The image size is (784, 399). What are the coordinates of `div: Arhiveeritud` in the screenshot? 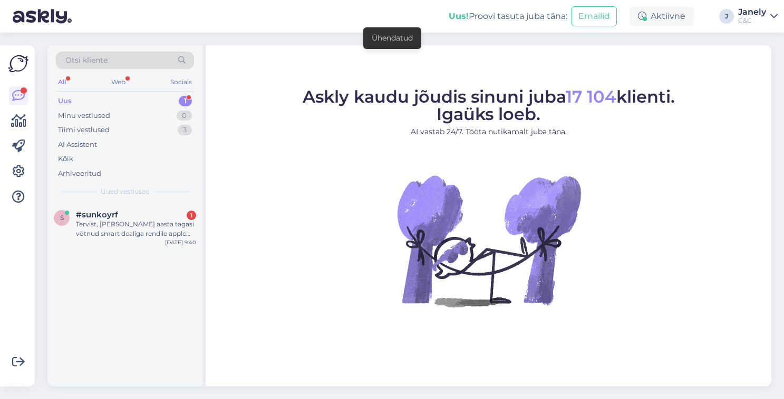 It's located at (80, 174).